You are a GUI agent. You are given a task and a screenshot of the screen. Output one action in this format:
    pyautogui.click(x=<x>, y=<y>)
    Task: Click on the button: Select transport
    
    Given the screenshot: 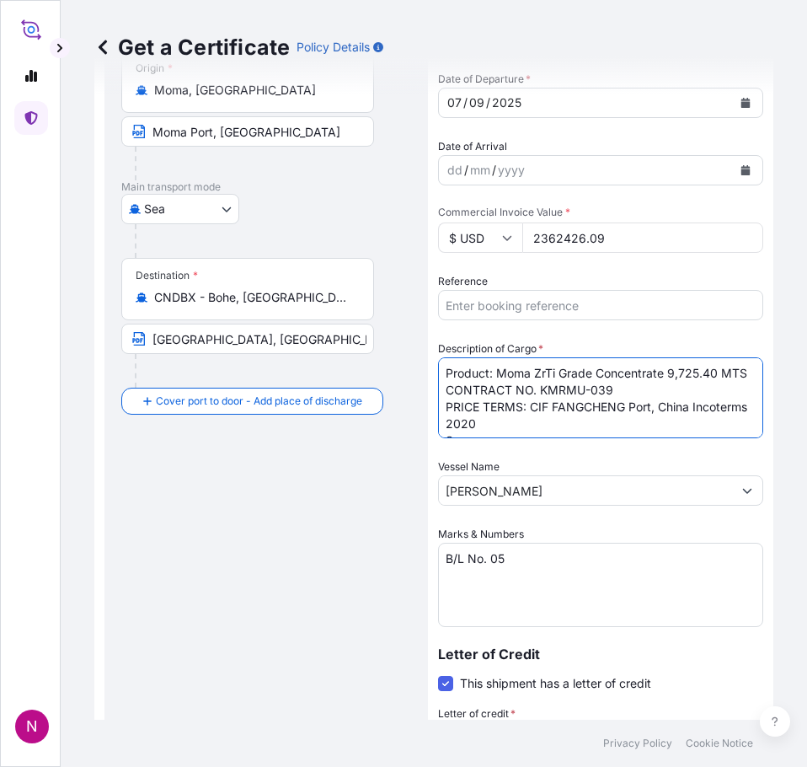 What is the action you would take?
    pyautogui.click(x=180, y=209)
    